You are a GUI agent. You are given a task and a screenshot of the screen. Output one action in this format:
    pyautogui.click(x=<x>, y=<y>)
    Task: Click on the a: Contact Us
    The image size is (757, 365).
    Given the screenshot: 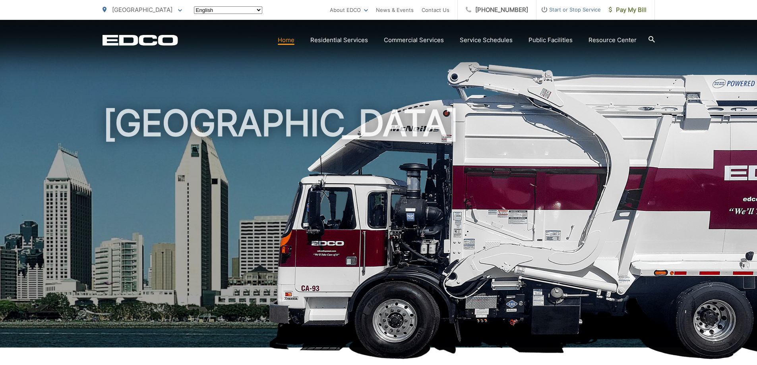 What is the action you would take?
    pyautogui.click(x=436, y=10)
    